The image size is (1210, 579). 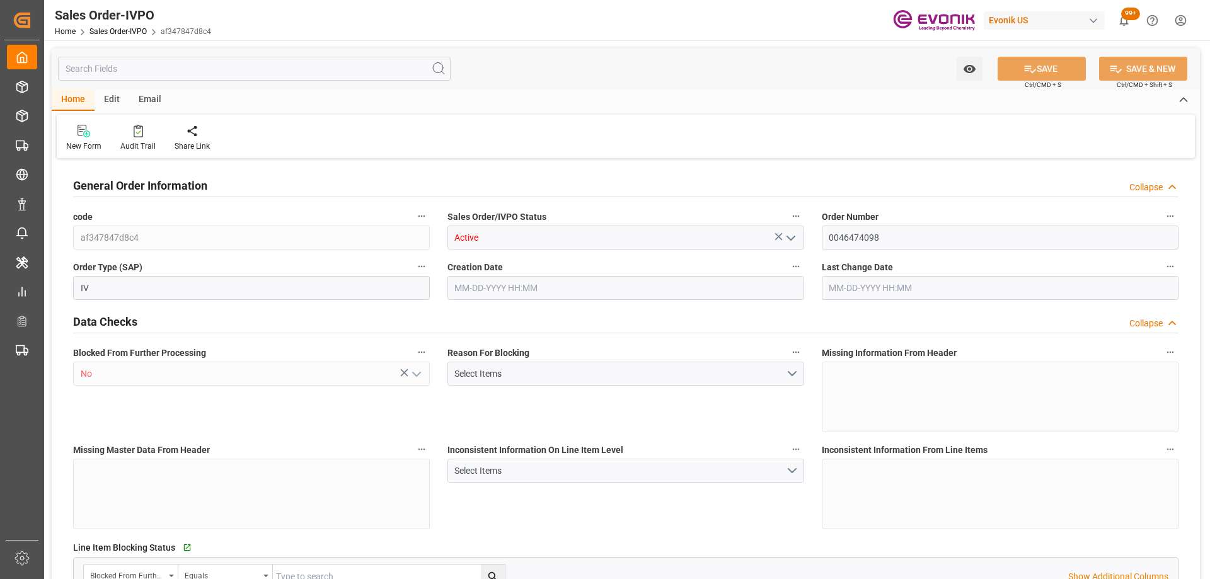 I want to click on span: Creation Date, so click(x=475, y=267).